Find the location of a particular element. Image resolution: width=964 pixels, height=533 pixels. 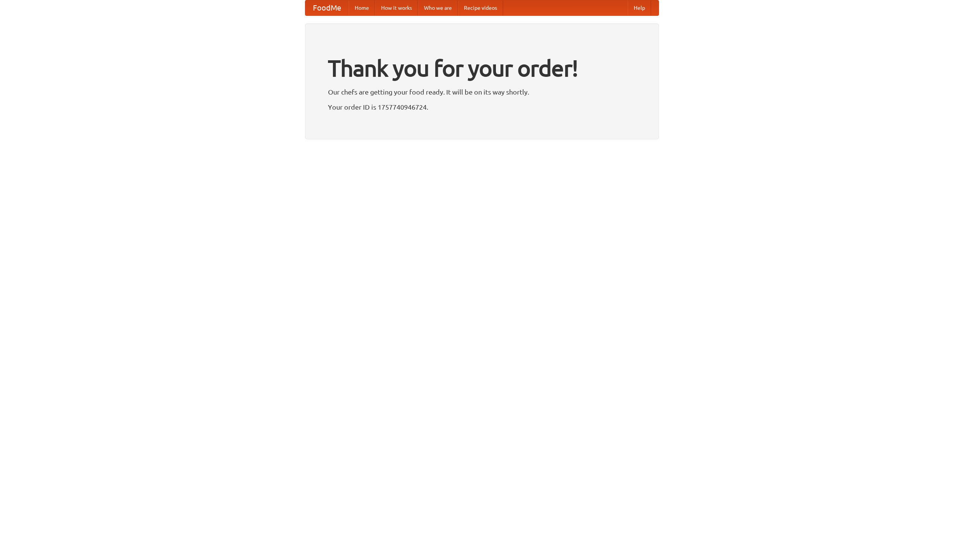

a: Recipe videos is located at coordinates (480, 8).